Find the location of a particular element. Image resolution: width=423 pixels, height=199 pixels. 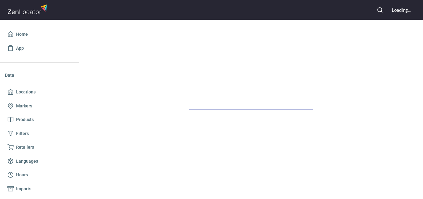

span: Products is located at coordinates (25, 119).